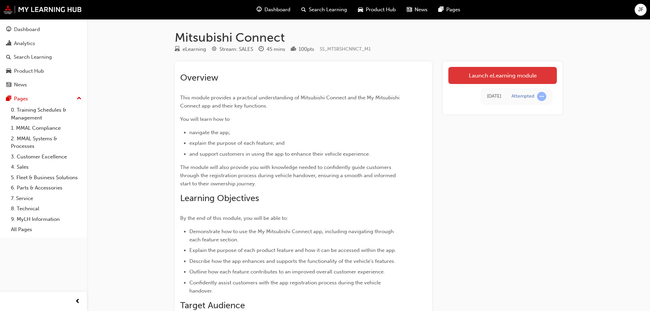 The image size is (650, 311). Describe the element at coordinates (43, 10) in the screenshot. I see `a: mmal` at that location.